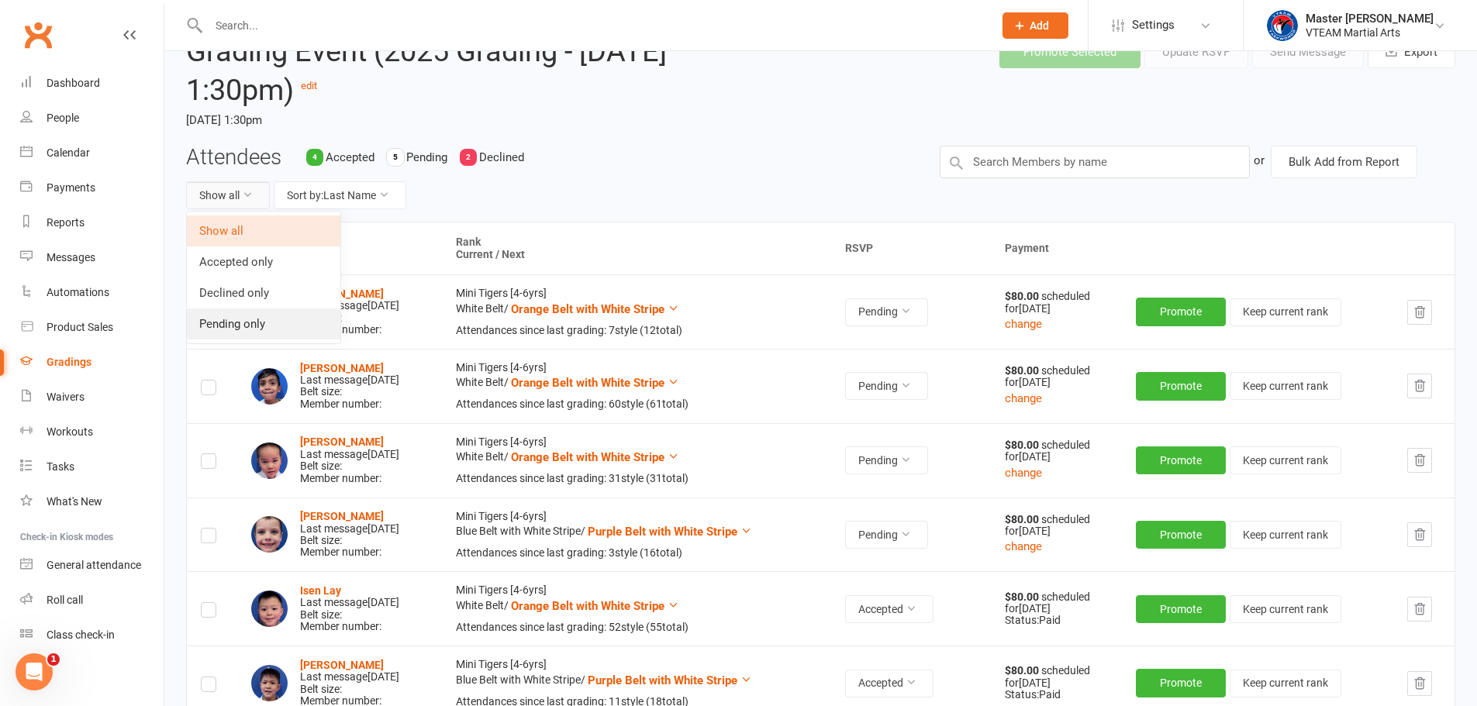 The height and width of the screenshot is (706, 1477). I want to click on button: Emoji picker, so click(30, 514).